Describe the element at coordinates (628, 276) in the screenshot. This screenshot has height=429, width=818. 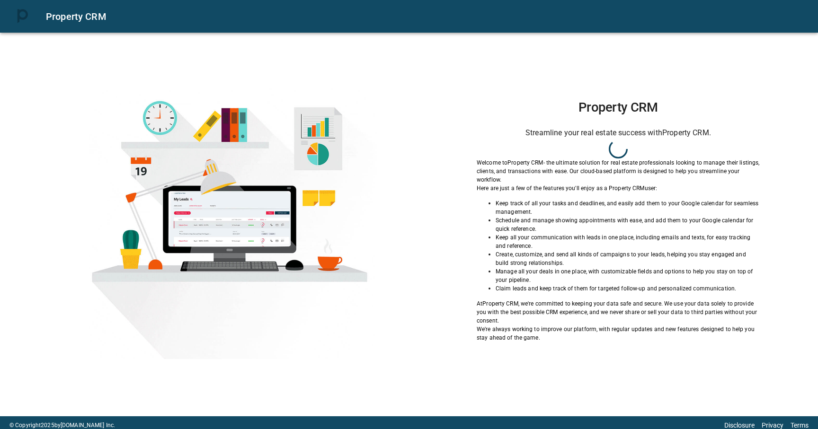
I see `p: Manage all your deals in one place, with customizable fields and options to help you stay on top ...` at that location.